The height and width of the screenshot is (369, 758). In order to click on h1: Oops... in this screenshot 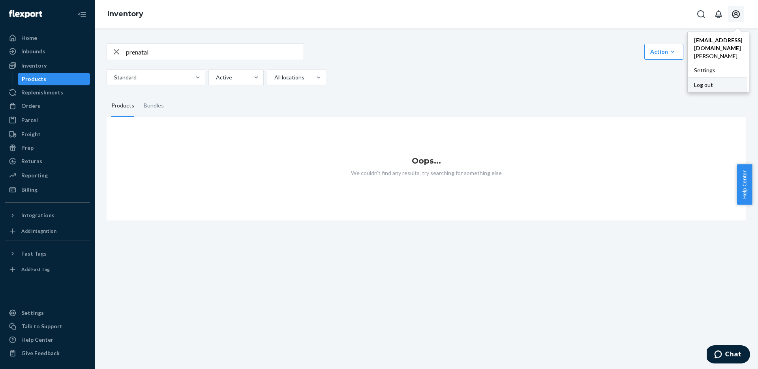, I will do `click(427, 161)`.